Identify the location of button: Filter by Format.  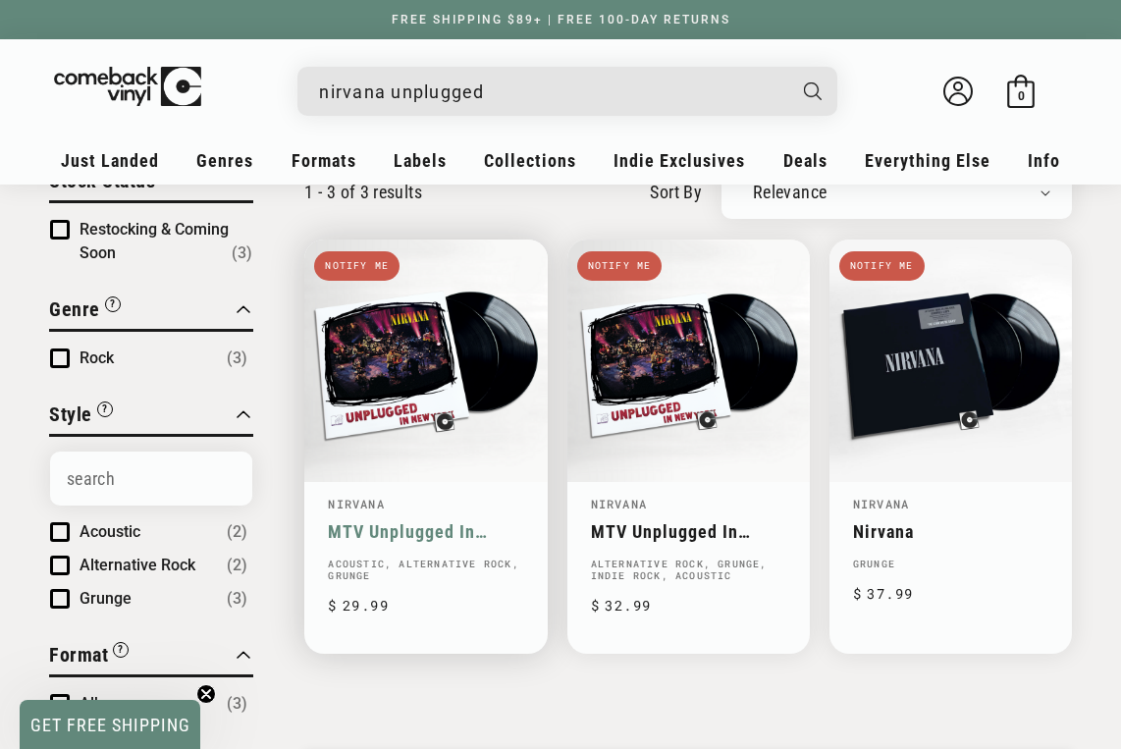
(88, 657).